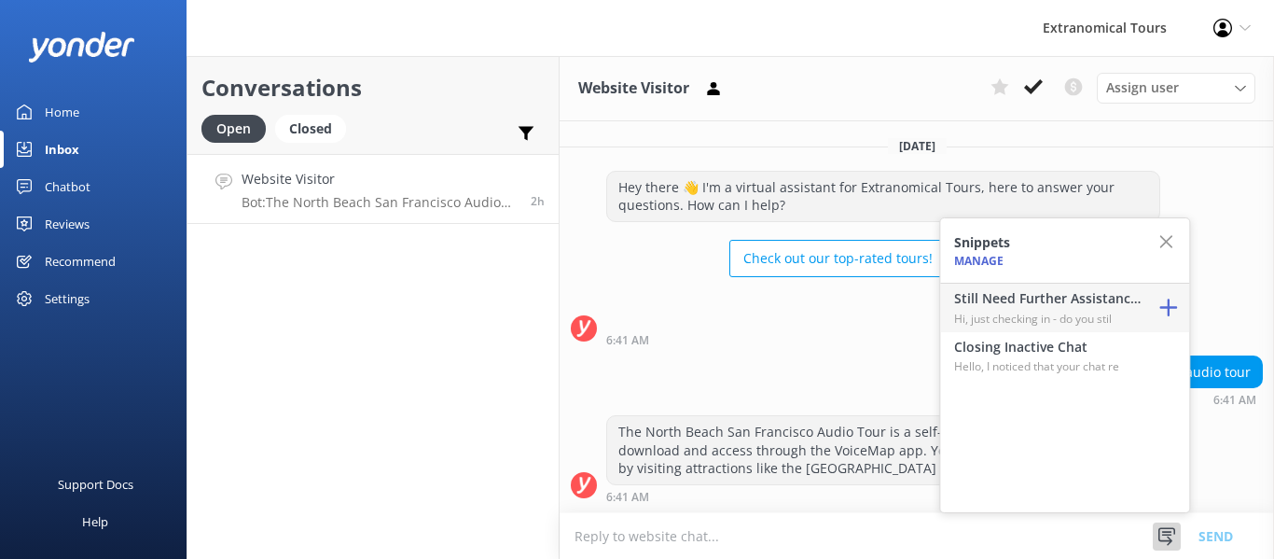 The width and height of the screenshot is (1274, 559). I want to click on p: Hi, just checking in - do you stil, so click(1047, 318).